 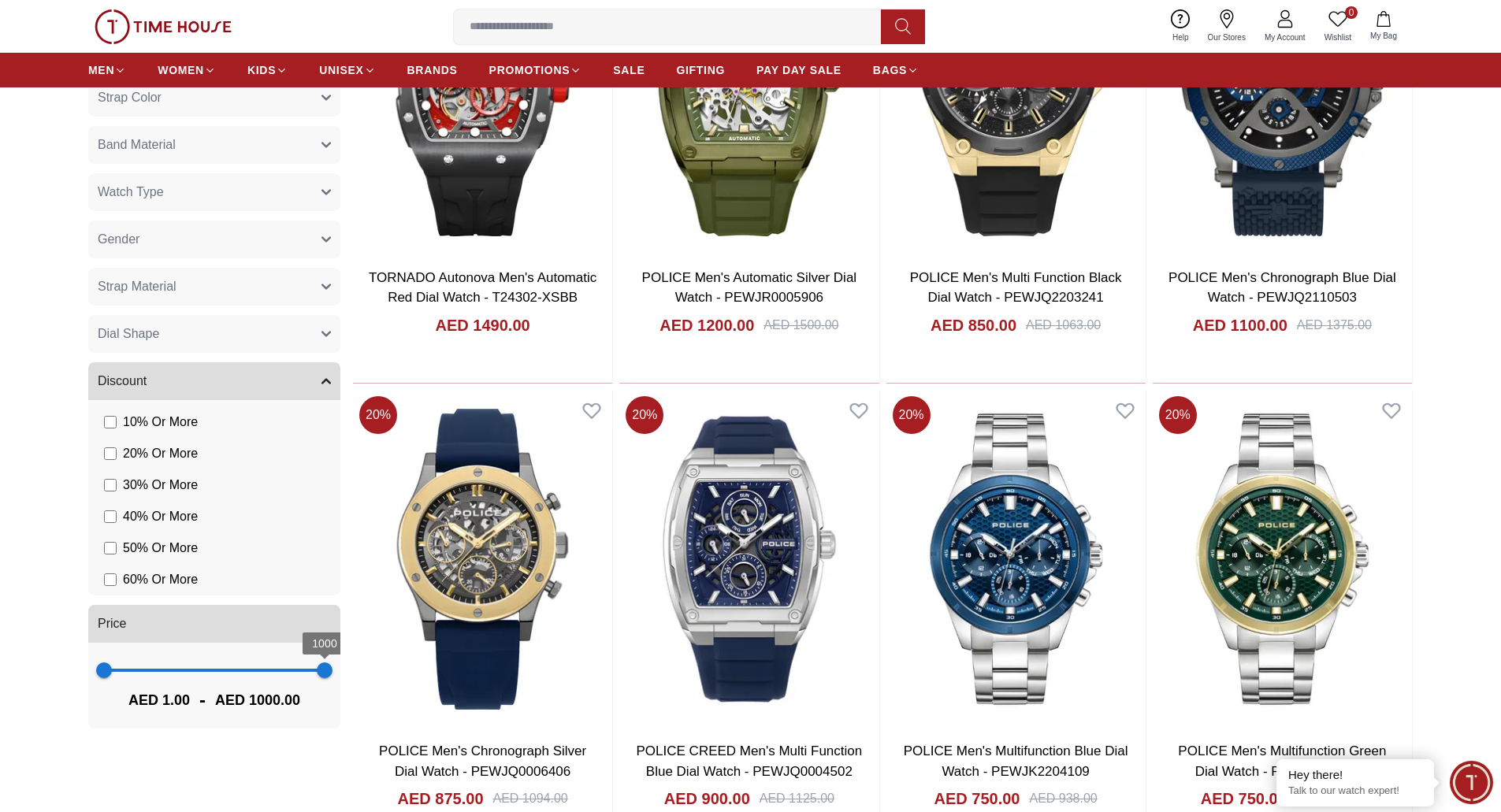 What do you see at coordinates (160, 548) in the screenshot?
I see `span: 50 % Or More` at bounding box center [160, 548].